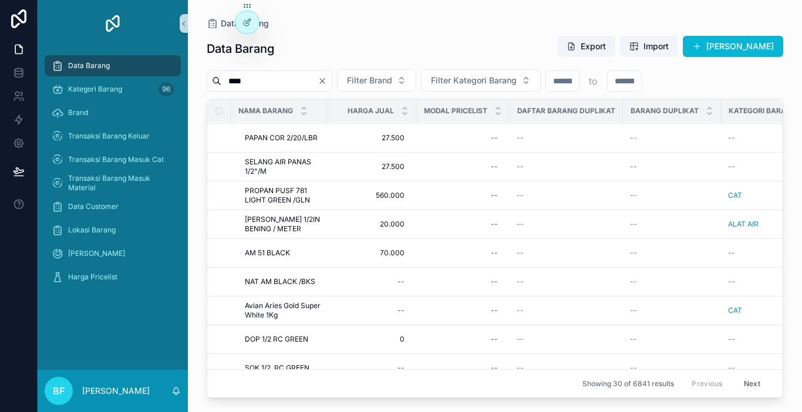 This screenshot has width=802, height=412. Describe the element at coordinates (752, 383) in the screenshot. I see `button: Next` at that location.